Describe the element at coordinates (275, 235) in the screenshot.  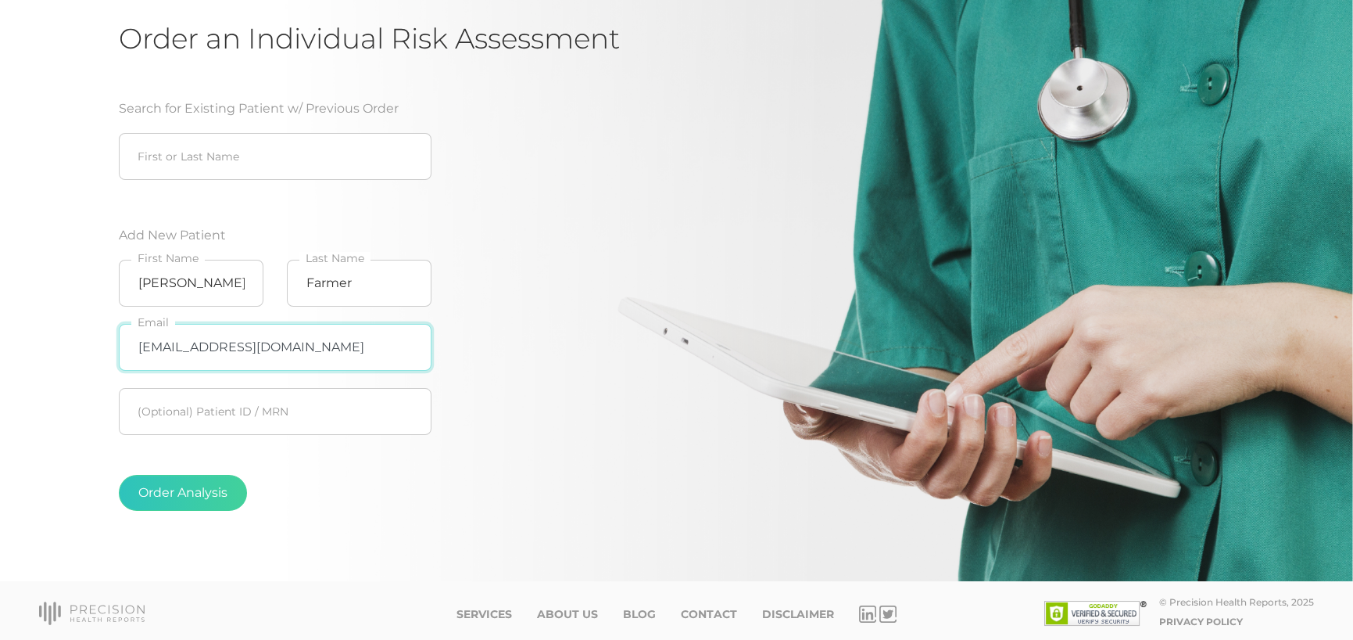
I see `label: Add New Patient` at that location.